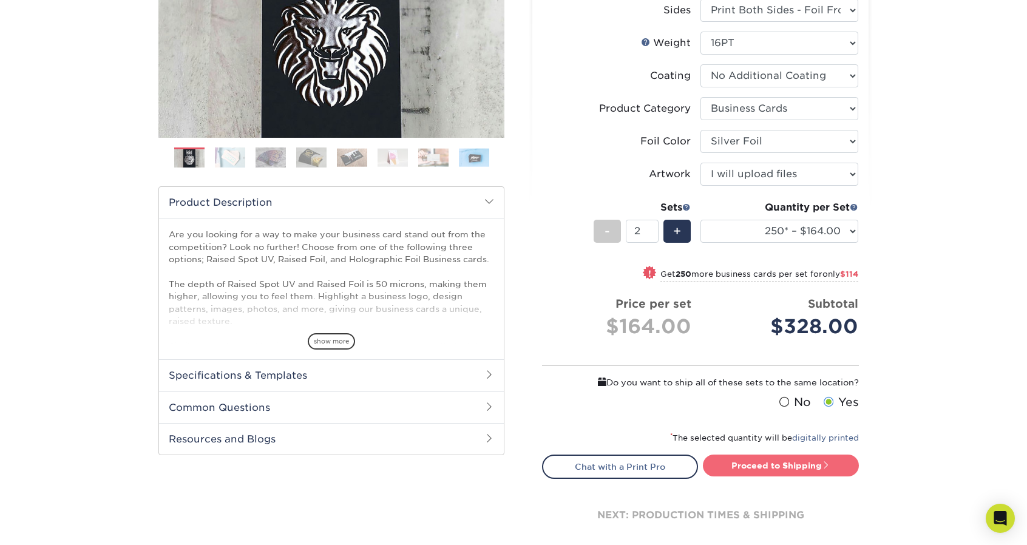 Image resolution: width=1027 pixels, height=545 pixels. What do you see at coordinates (670, 174) in the screenshot?
I see `div: Artwork` at bounding box center [670, 174].